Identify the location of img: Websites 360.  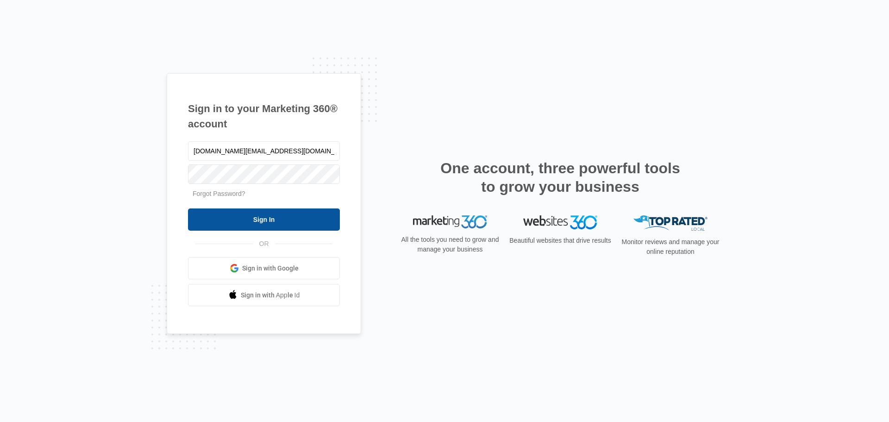
(560, 222).